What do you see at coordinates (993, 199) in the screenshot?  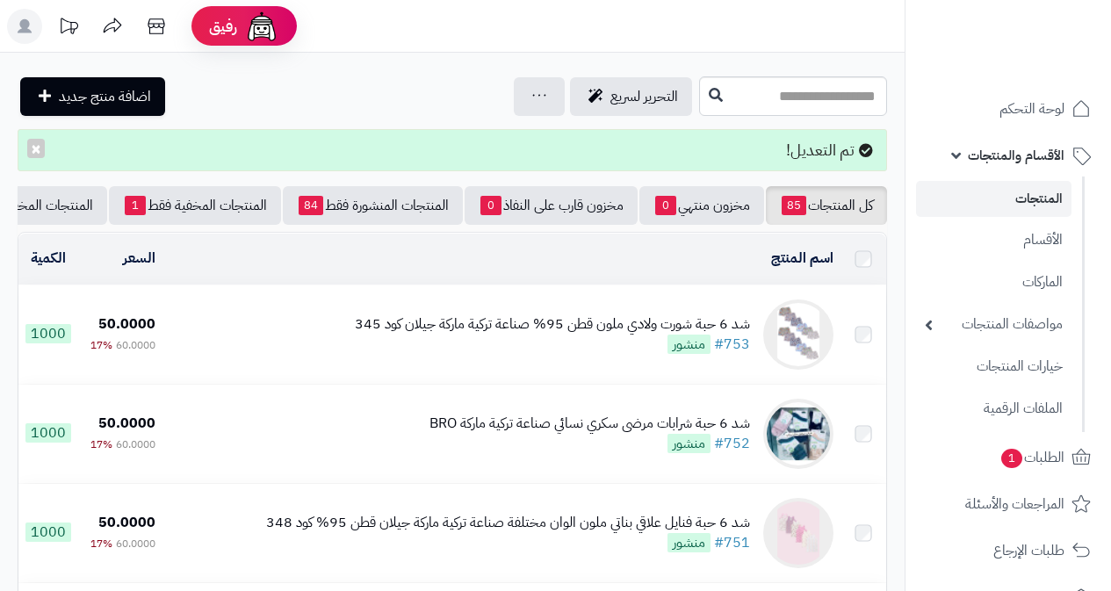 I see `a: المنتجات` at bounding box center [993, 199].